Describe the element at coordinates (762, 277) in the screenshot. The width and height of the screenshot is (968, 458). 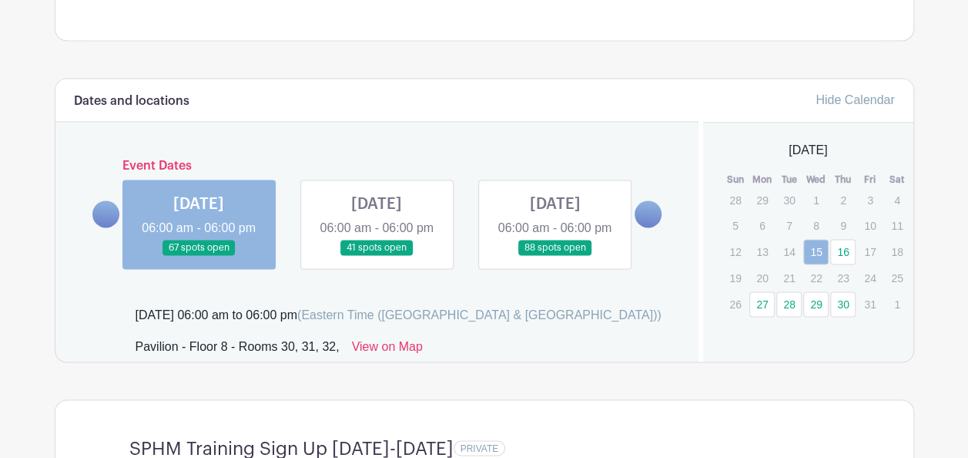
I see `p: 20` at that location.